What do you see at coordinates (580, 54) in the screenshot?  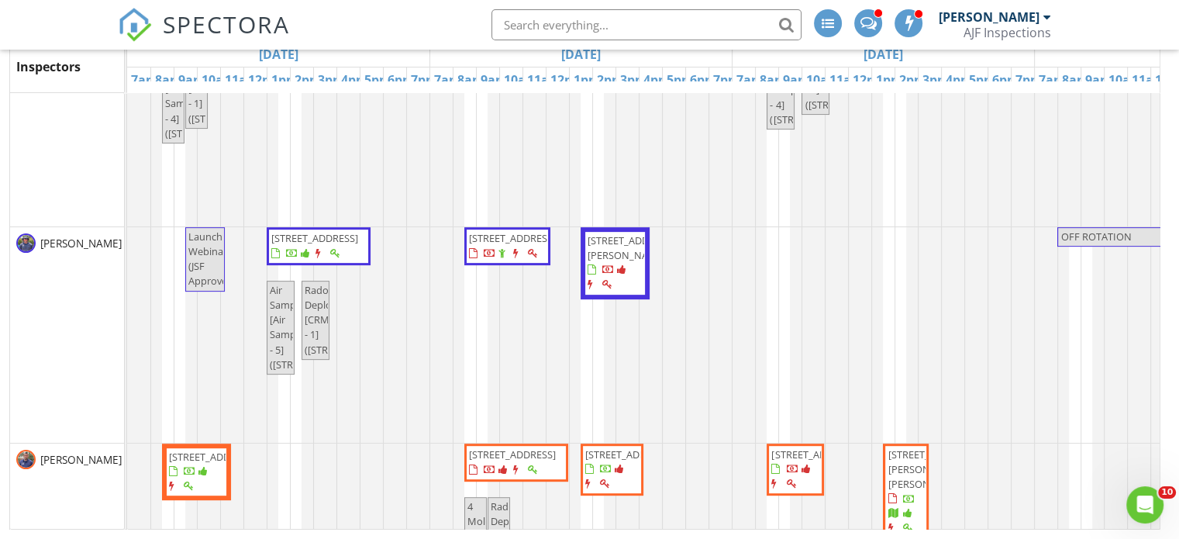 I see `a: Go to August 28, 2025` at bounding box center [580, 54].